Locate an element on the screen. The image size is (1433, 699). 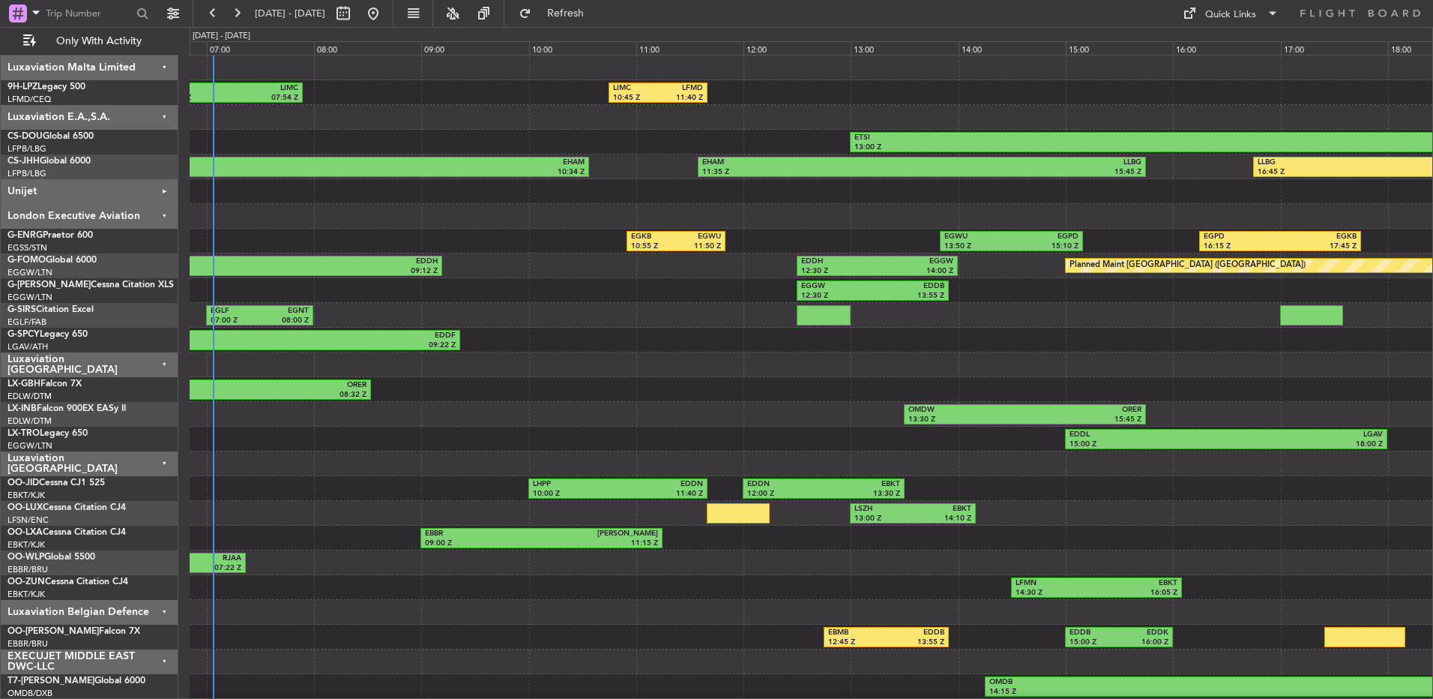
div: 11:35 Z is located at coordinates (812, 172).